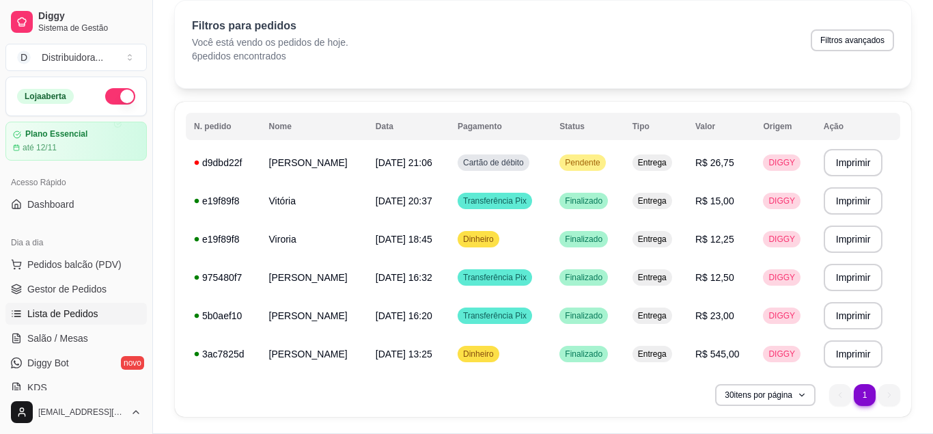 The height and width of the screenshot is (434, 933). What do you see at coordinates (76, 141) in the screenshot?
I see `a: Plano Essencialaté 12/11` at bounding box center [76, 141].